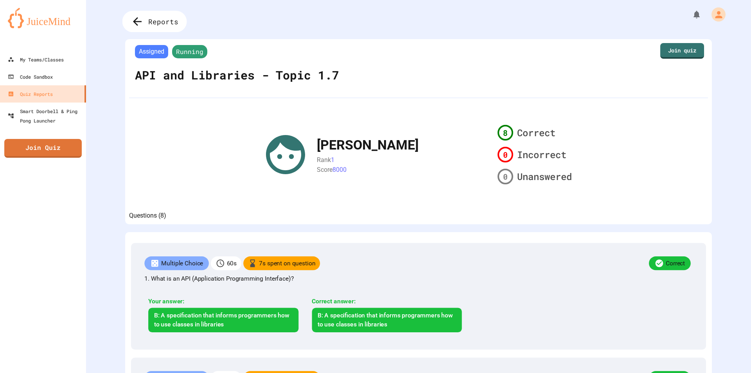  What do you see at coordinates (675, 263) in the screenshot?
I see `p: Correct` at bounding box center [675, 263].